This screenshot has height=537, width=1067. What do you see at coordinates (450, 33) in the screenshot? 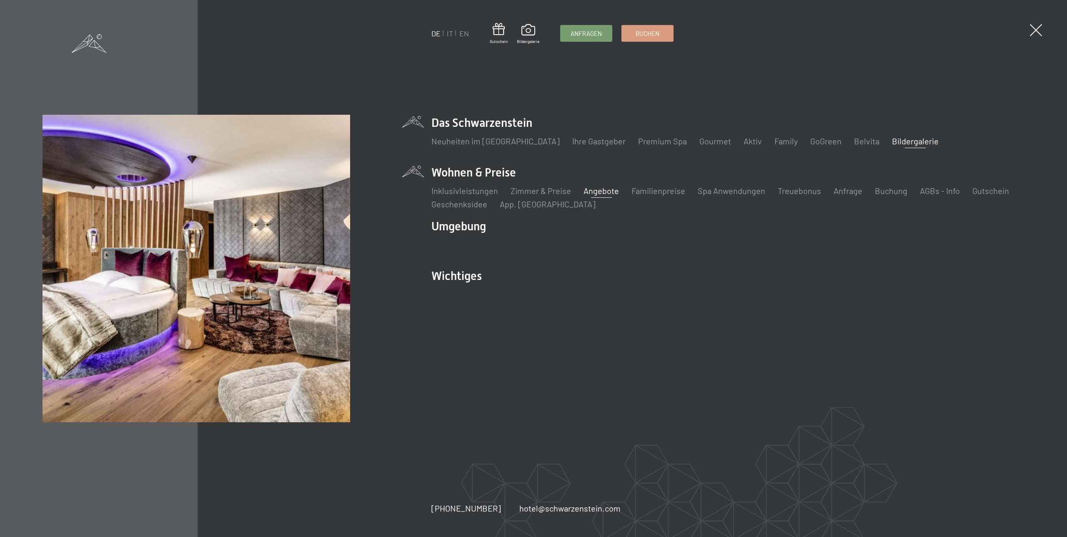
I see `a: IT` at bounding box center [450, 33].